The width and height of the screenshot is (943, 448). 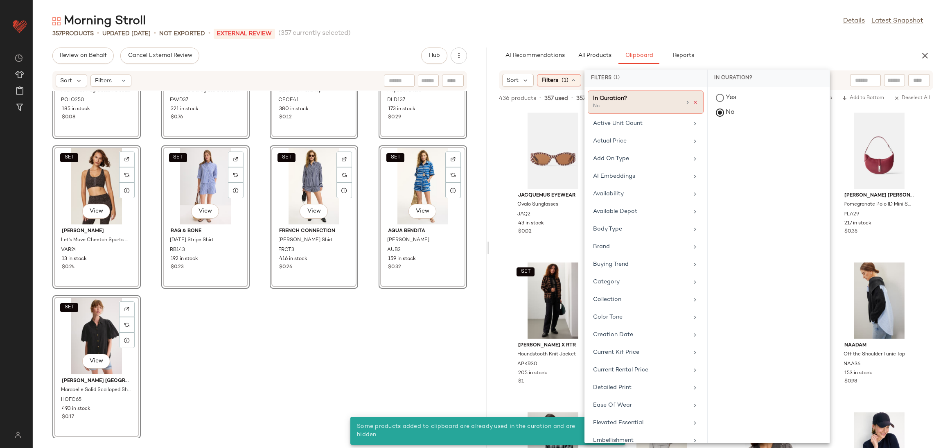 I want to click on div: Available Depot, so click(x=641, y=211).